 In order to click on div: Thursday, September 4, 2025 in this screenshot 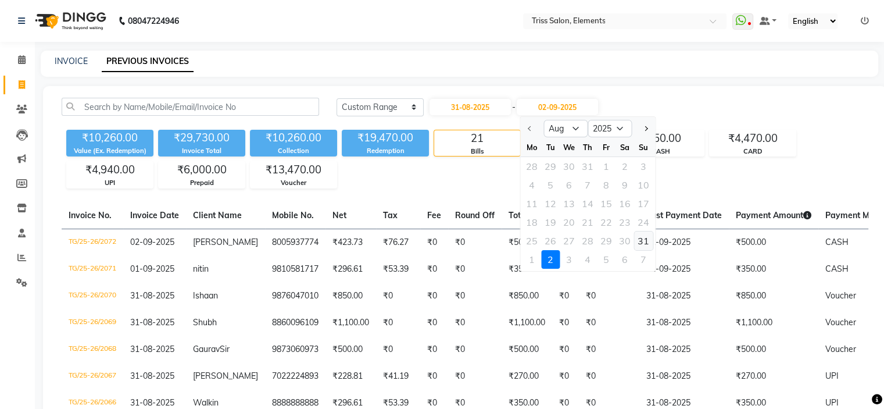, I will do `click(588, 259)`.